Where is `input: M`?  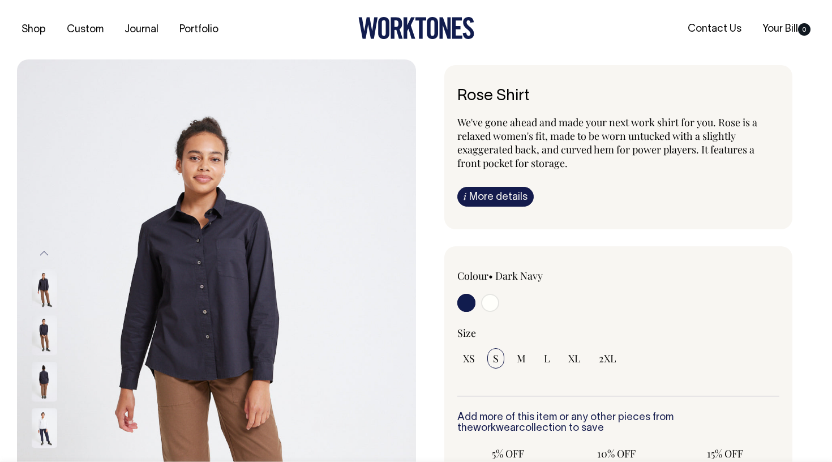 input: M is located at coordinates (521, 358).